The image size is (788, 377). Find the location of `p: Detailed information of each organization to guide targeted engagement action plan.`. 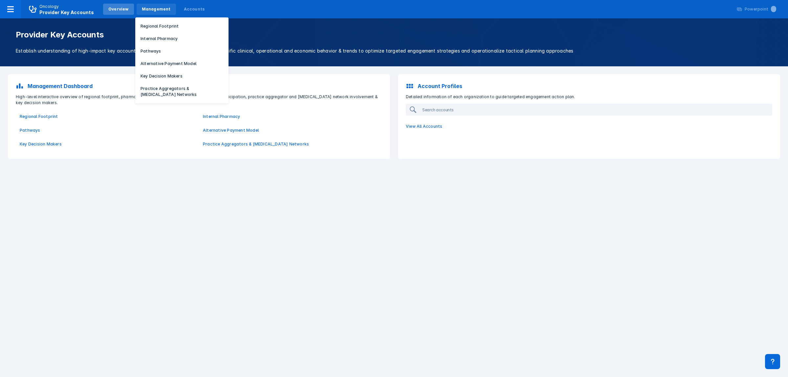

p: Detailed information of each organization to guide targeted engagement action plan. is located at coordinates (589, 97).